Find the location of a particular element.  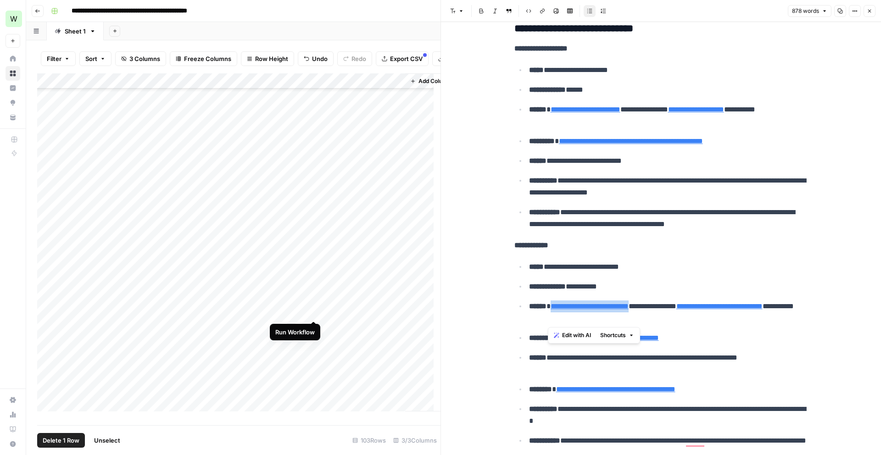

span: Filter is located at coordinates (54, 59).